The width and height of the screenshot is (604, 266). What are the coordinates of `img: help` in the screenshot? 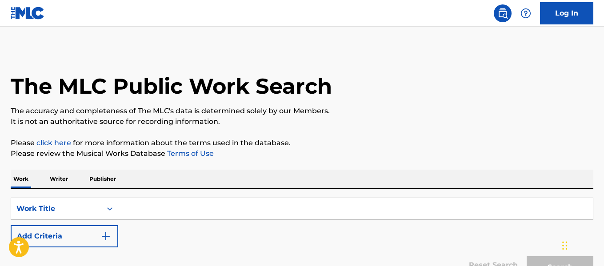 It's located at (525, 13).